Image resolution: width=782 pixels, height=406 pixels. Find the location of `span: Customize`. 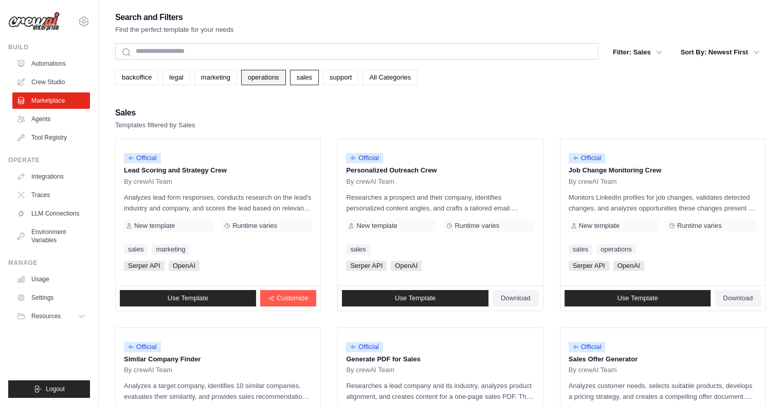

span: Customize is located at coordinates (292, 299).